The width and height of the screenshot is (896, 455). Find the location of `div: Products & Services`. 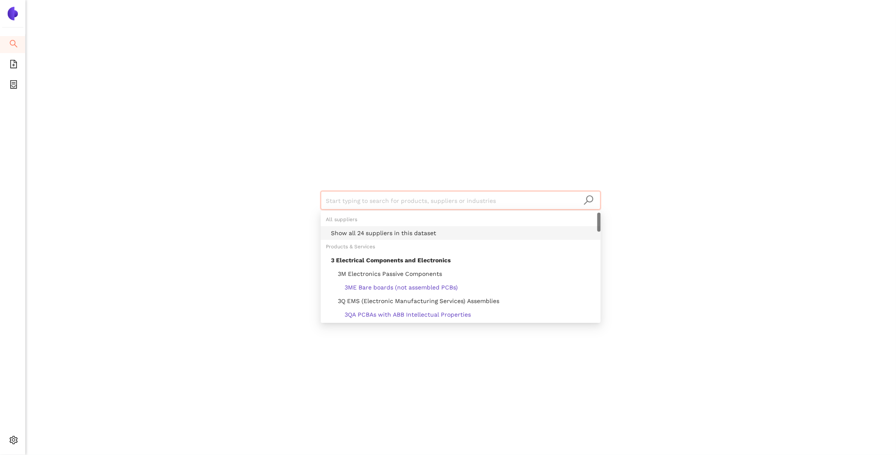

div: Products & Services is located at coordinates (461, 246).